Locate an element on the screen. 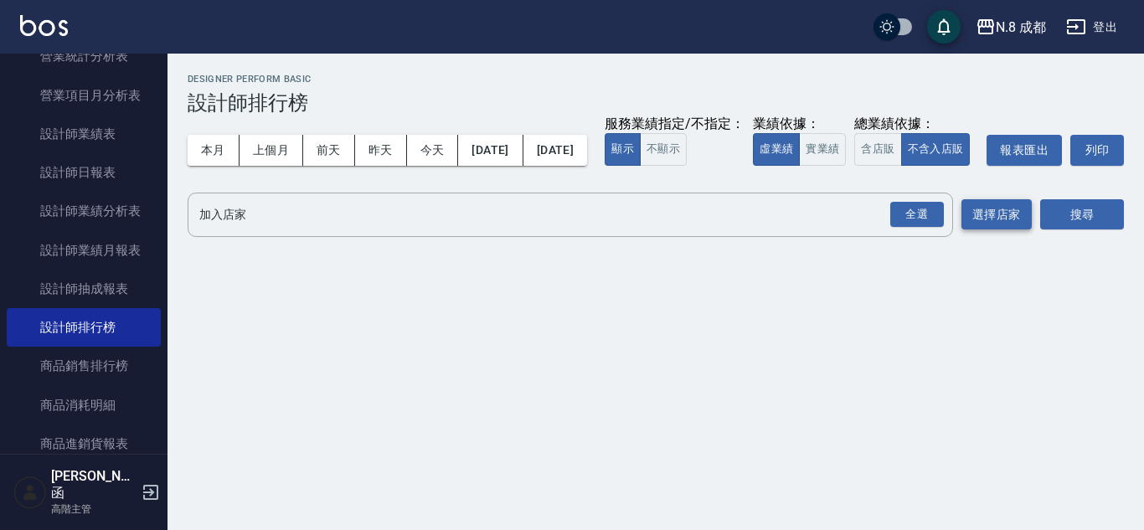  a: 設計師抽成報表 is located at coordinates (84, 289).